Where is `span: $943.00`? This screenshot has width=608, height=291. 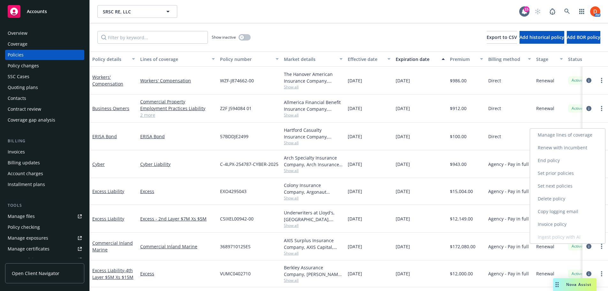
span: $943.00 is located at coordinates (458, 164).